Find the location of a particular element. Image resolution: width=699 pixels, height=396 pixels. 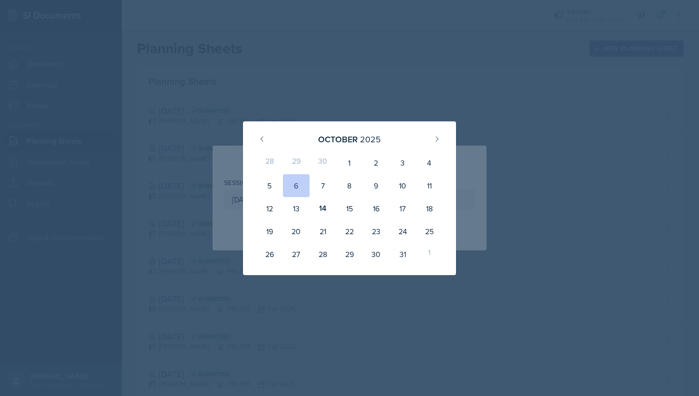

div: 15 is located at coordinates (349, 208).